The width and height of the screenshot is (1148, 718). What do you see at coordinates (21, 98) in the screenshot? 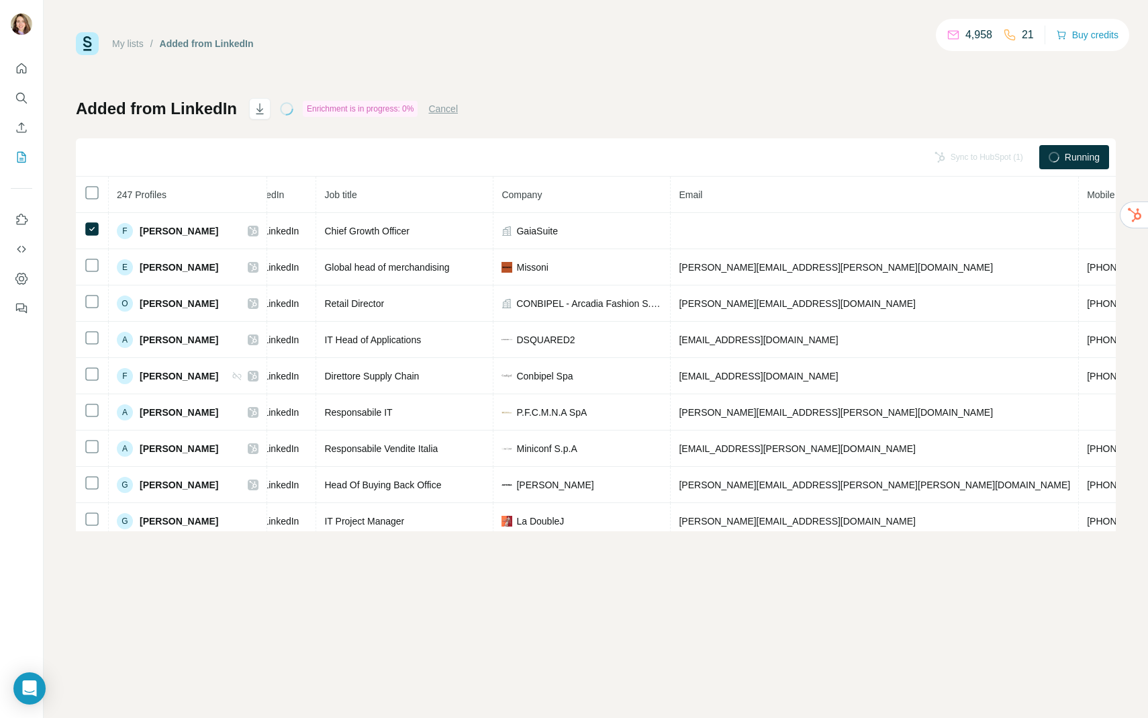
I see `button: Search` at bounding box center [21, 98].